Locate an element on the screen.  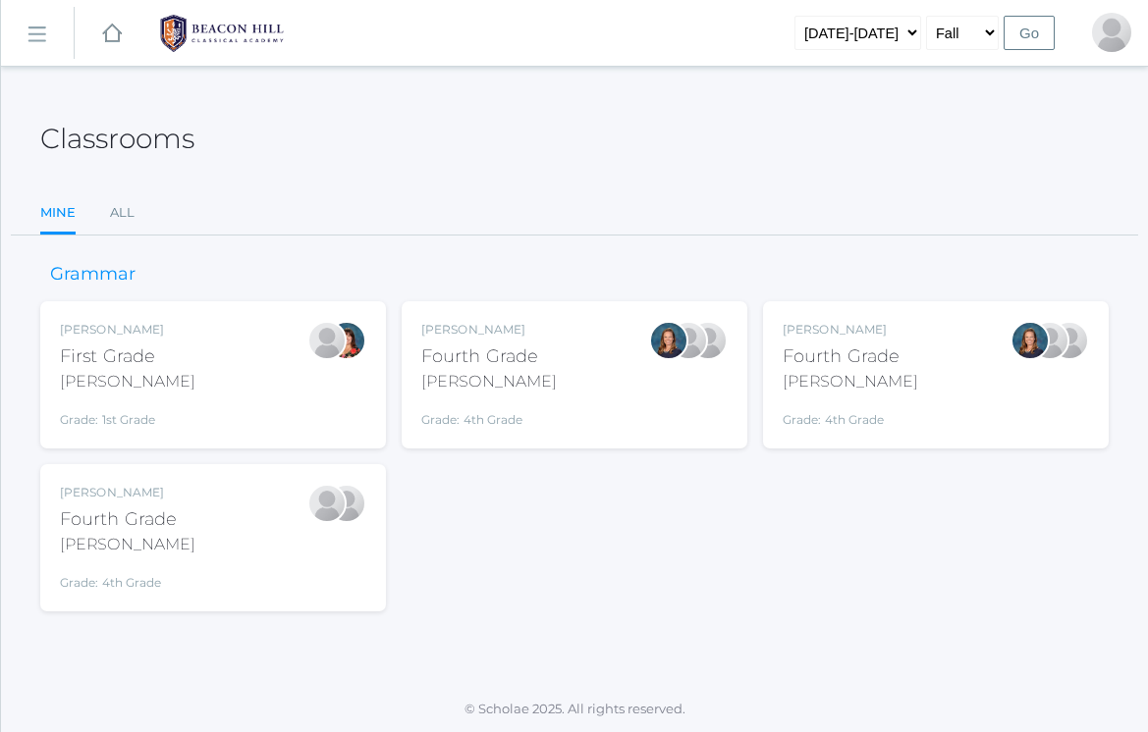
a: All is located at coordinates (122, 213).